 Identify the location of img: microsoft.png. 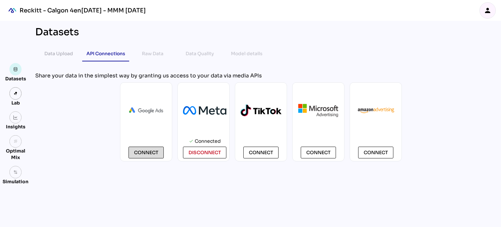
(318, 110).